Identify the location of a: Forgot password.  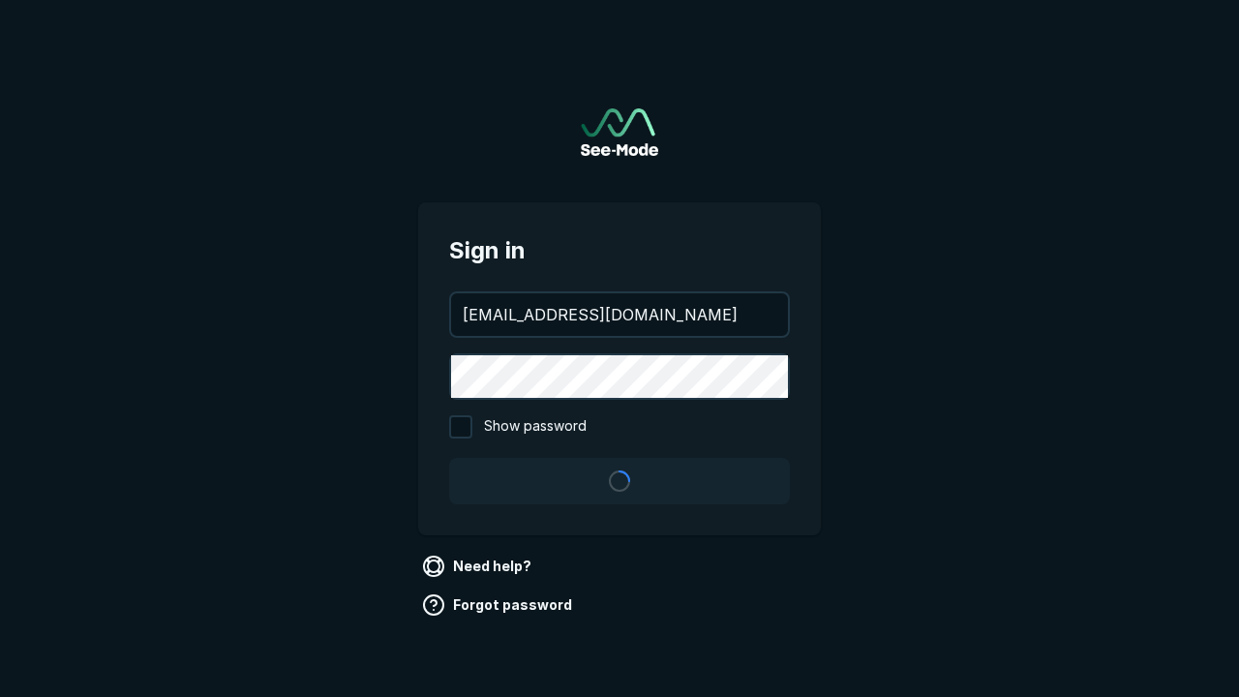
(499, 605).